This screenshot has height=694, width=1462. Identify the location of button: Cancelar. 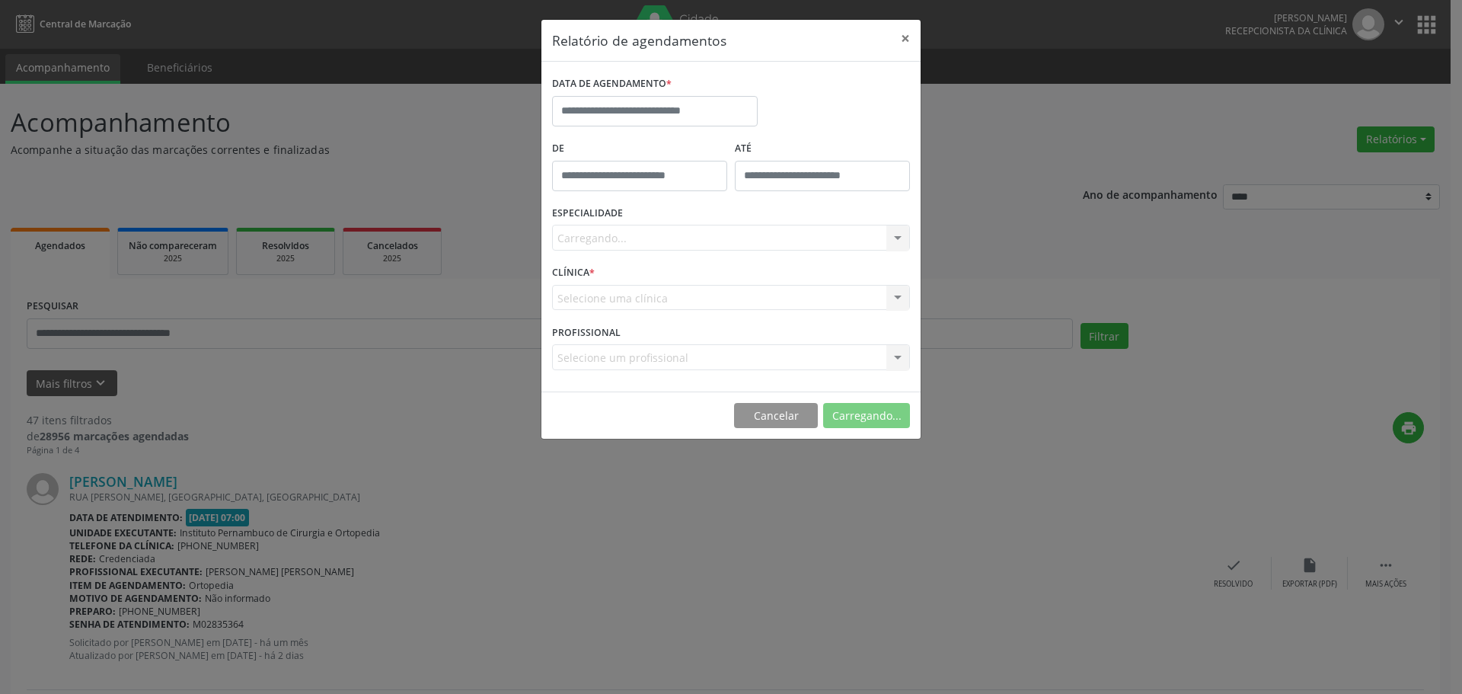
(776, 416).